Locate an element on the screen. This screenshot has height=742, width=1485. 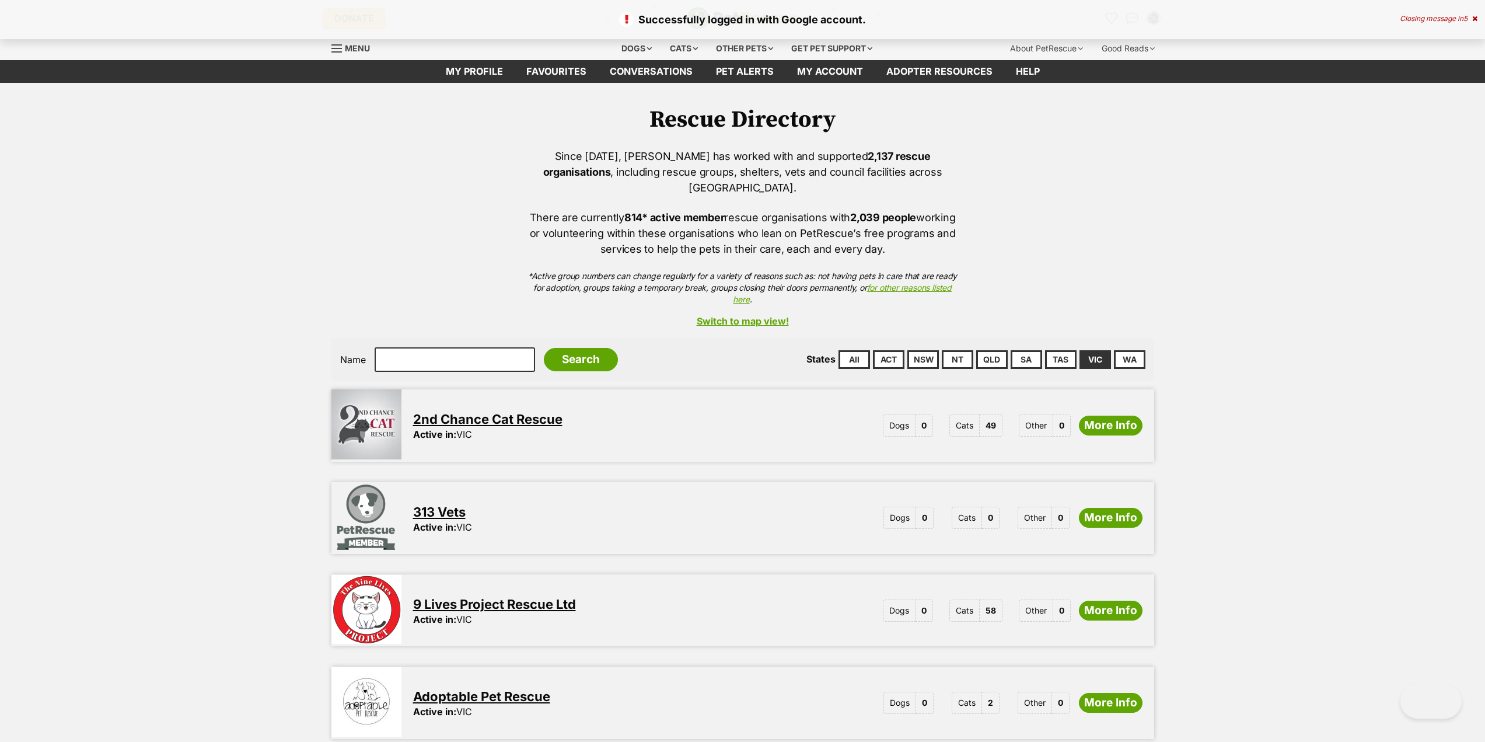
div: Good Reads is located at coordinates (1128, 48).